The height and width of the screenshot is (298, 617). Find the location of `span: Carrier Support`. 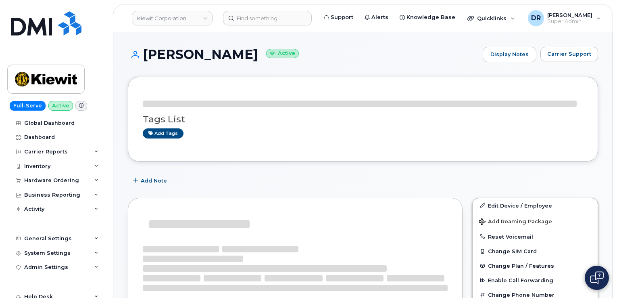

span: Carrier Support is located at coordinates (569, 54).